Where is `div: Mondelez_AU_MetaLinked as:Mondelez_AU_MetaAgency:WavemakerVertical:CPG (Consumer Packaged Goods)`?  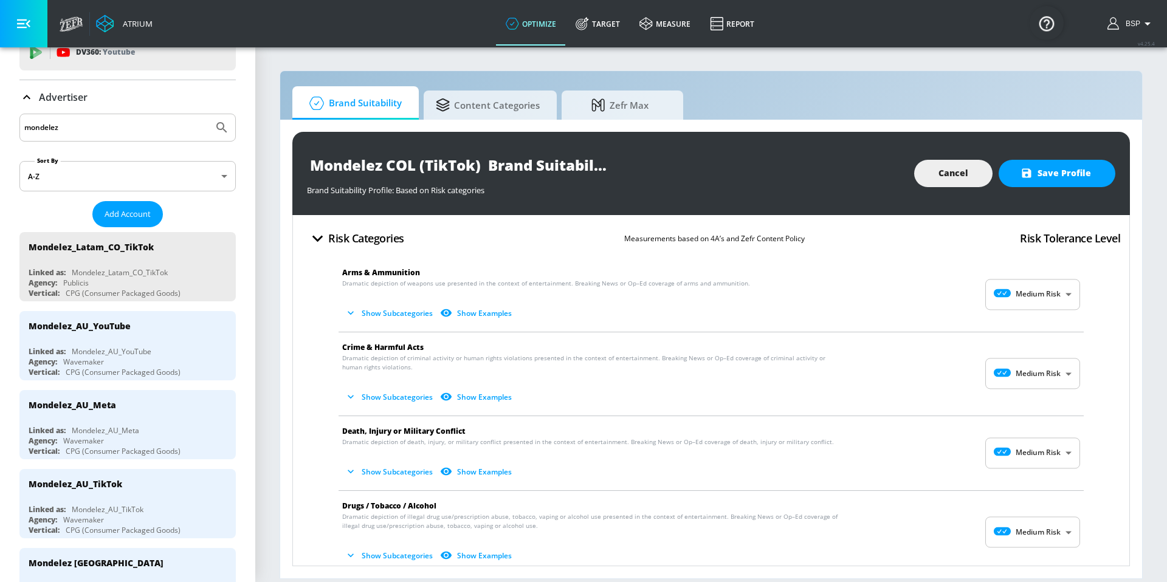
div: Mondelez_AU_MetaLinked as:Mondelez_AU_MetaAgency:WavemakerVertical:CPG (Consumer Packaged Goods) is located at coordinates (128, 425).